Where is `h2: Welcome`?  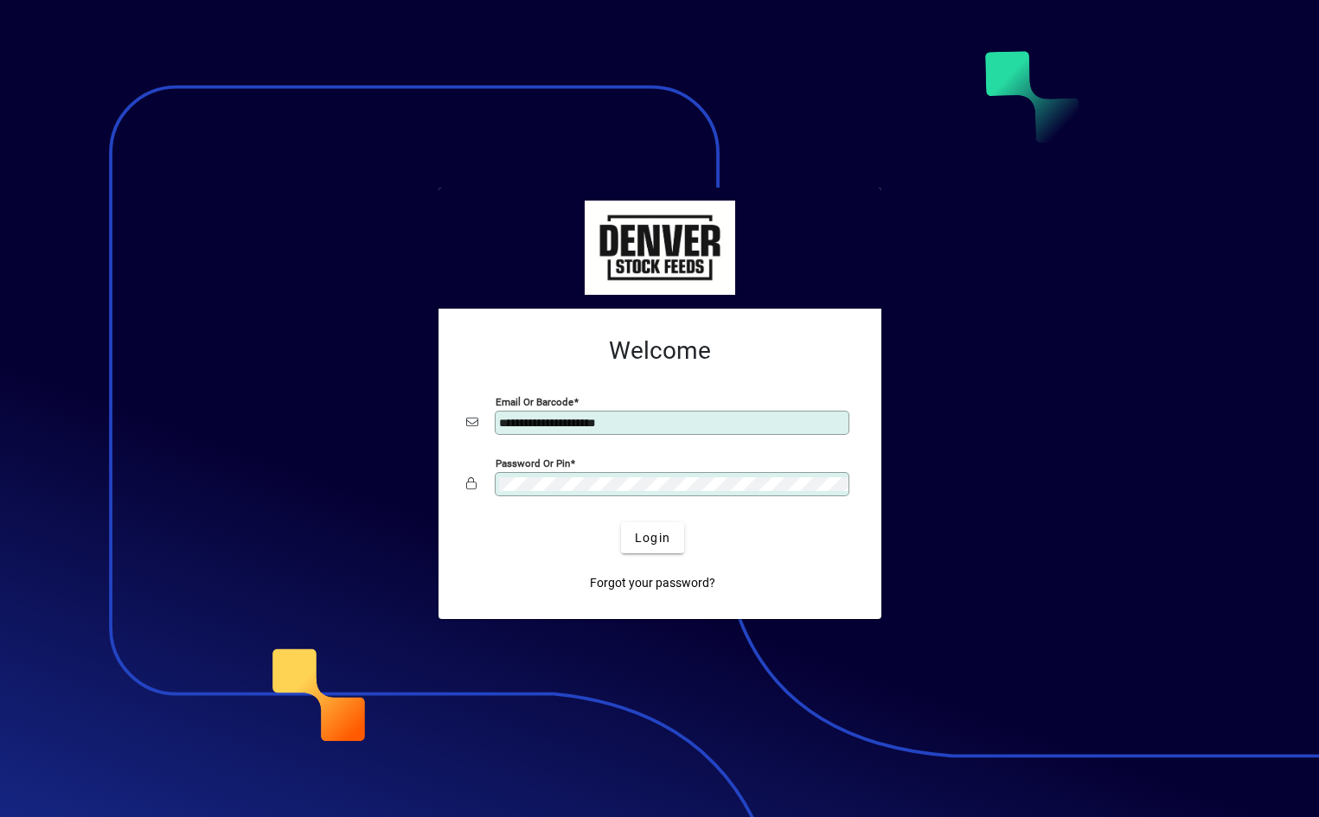
h2: Welcome is located at coordinates (660, 351).